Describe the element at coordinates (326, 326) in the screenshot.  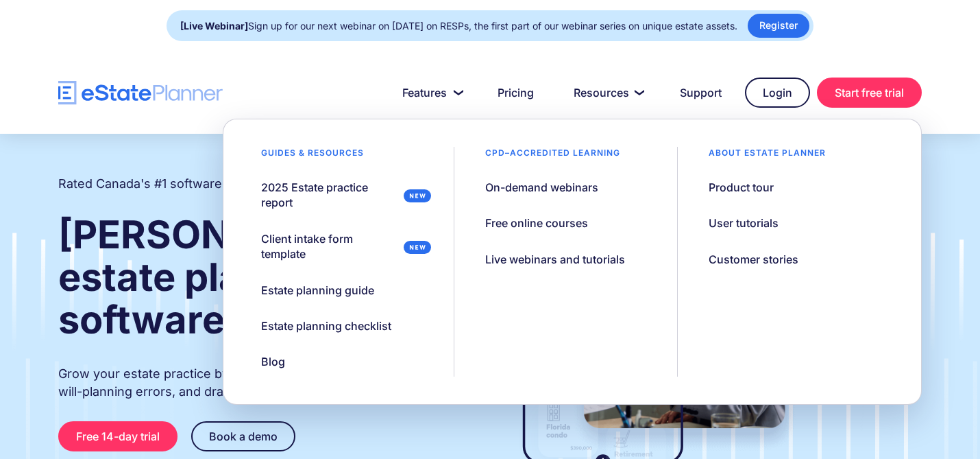
I see `a: Estate planning checklist` at that location.